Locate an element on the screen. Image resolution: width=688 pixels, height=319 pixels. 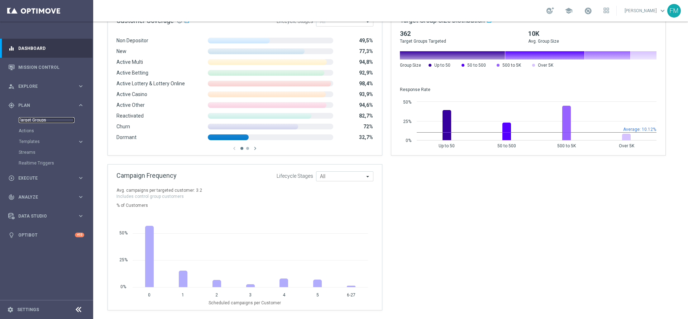
button: lightbulb Optibot +10 is located at coordinates (46, 235).